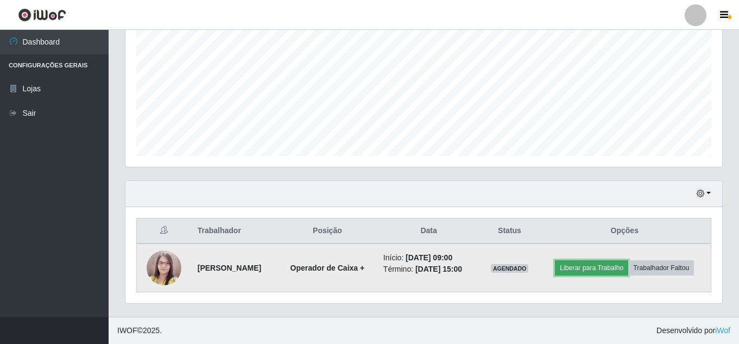 The image size is (739, 344). I want to click on th: Opções, so click(625, 231).